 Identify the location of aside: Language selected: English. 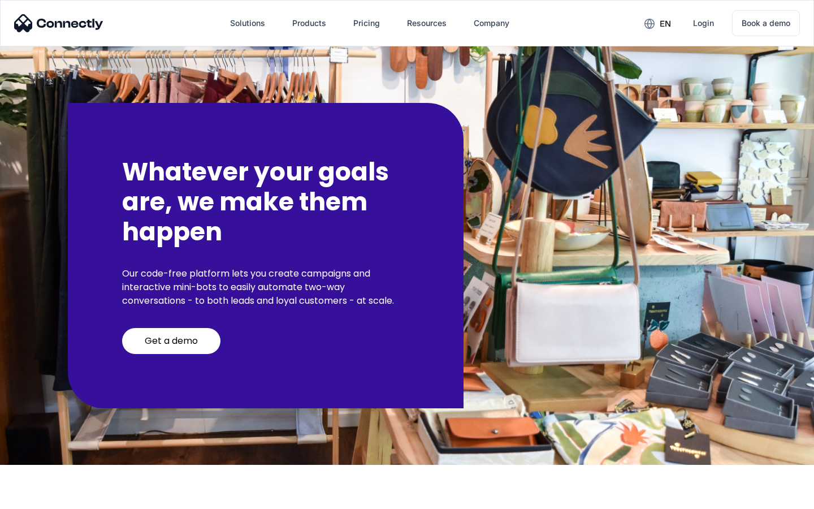
(40, 497).